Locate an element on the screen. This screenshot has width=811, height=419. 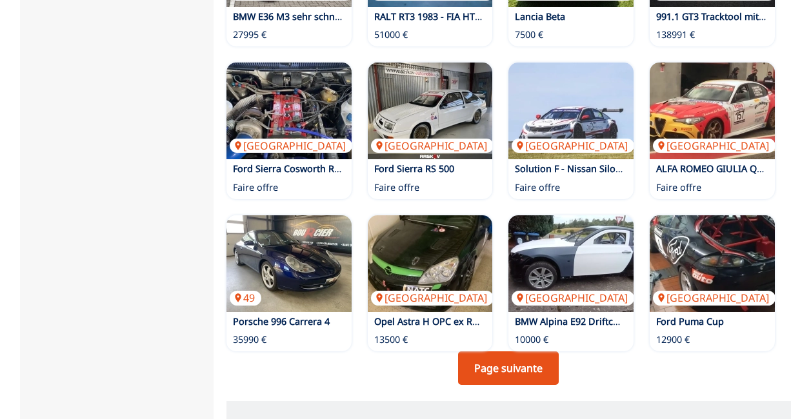
p: 35990 € is located at coordinates (250, 340).